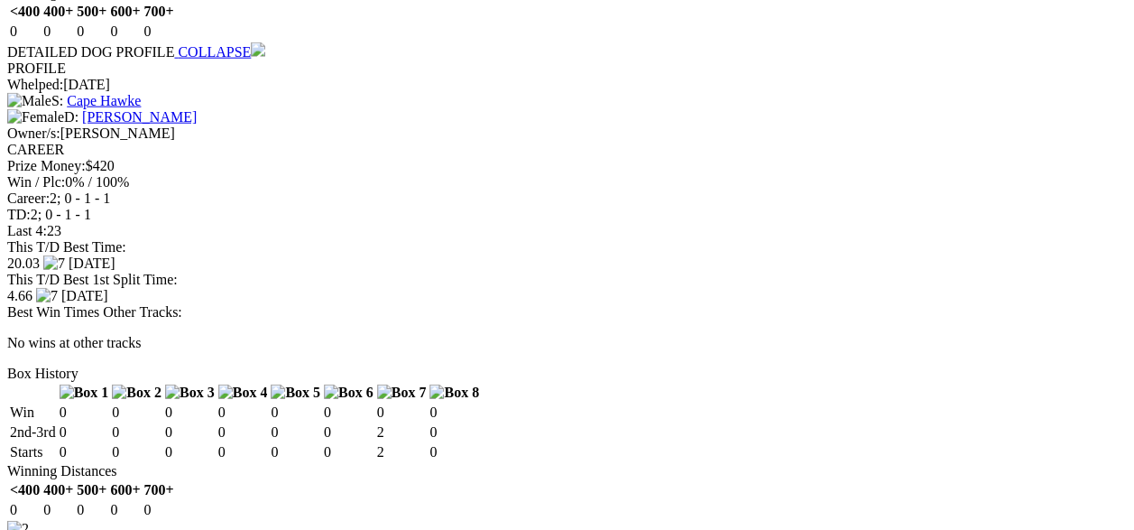  Describe the element at coordinates (295, 392) in the screenshot. I see `img: Box 5` at that location.